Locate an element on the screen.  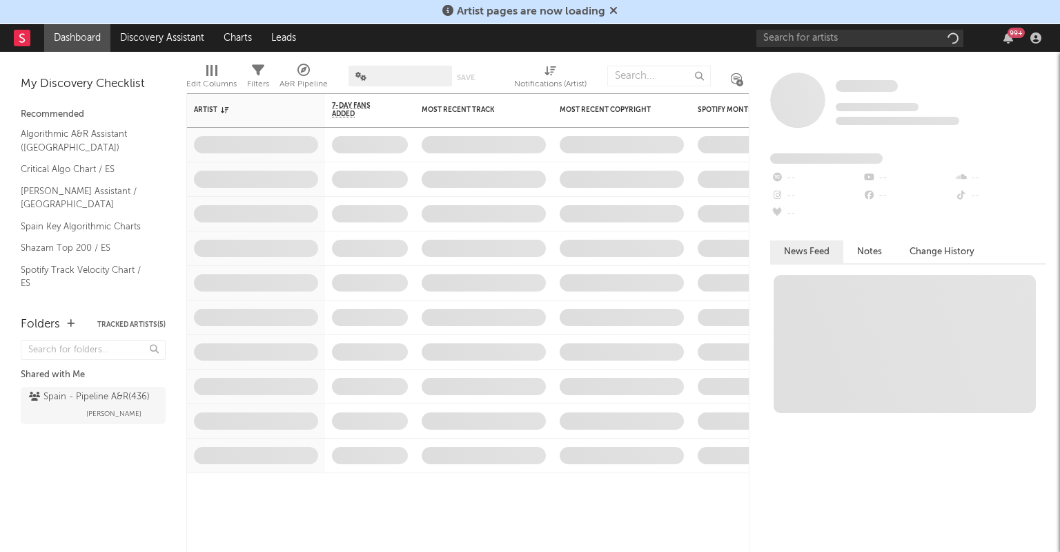
a: Discovery Assistant is located at coordinates (162, 38).